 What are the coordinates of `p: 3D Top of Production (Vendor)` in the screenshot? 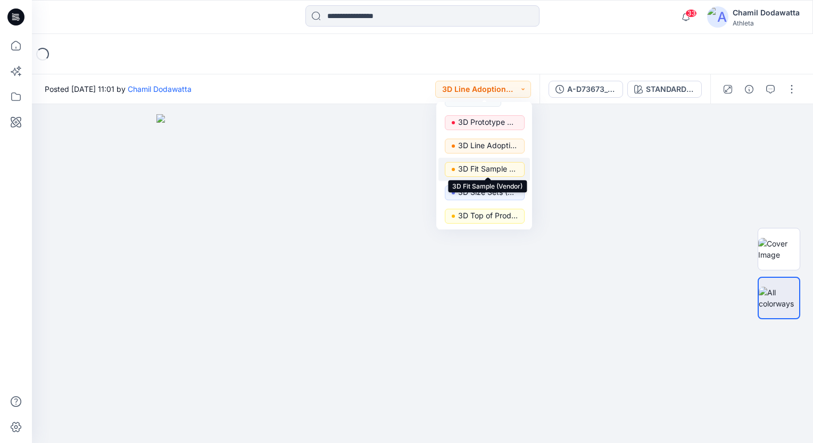 It's located at (488, 216).